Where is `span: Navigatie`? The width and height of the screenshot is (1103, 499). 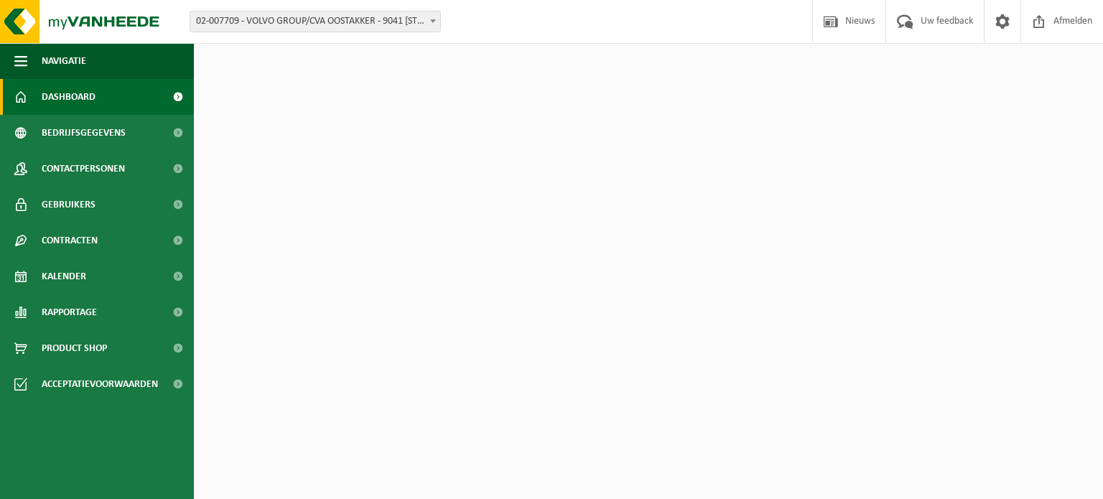 span: Navigatie is located at coordinates (64, 61).